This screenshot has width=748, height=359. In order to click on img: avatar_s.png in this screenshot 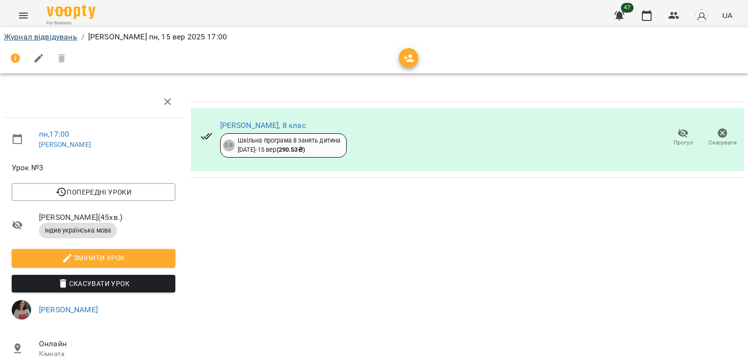, I will do `click(701, 16)`.